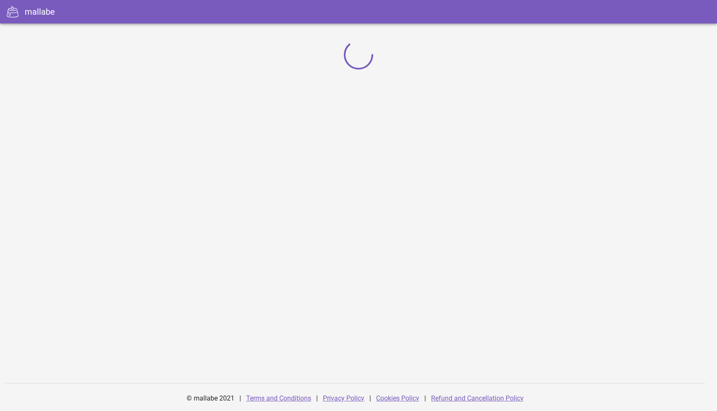 The image size is (717, 411). I want to click on a: Refund and Cancellation Policy, so click(477, 398).